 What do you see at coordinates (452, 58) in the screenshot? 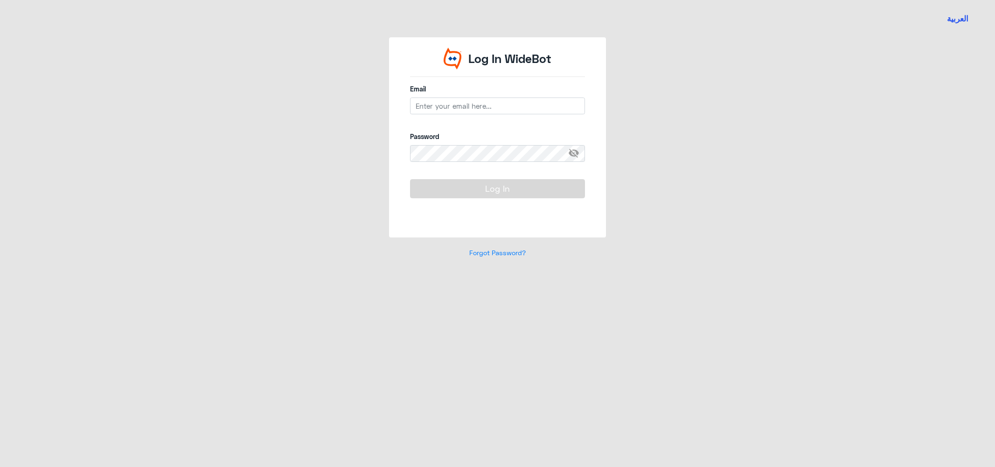
I see `img: Widebot Logo` at bounding box center [452, 58].